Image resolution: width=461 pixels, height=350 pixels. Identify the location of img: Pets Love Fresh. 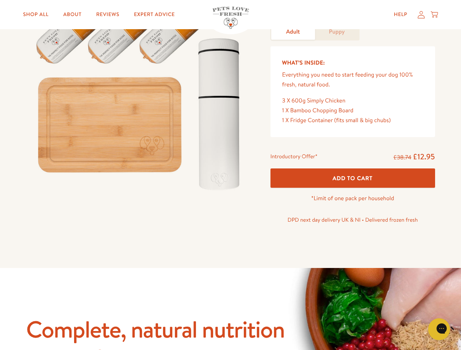
(231, 18).